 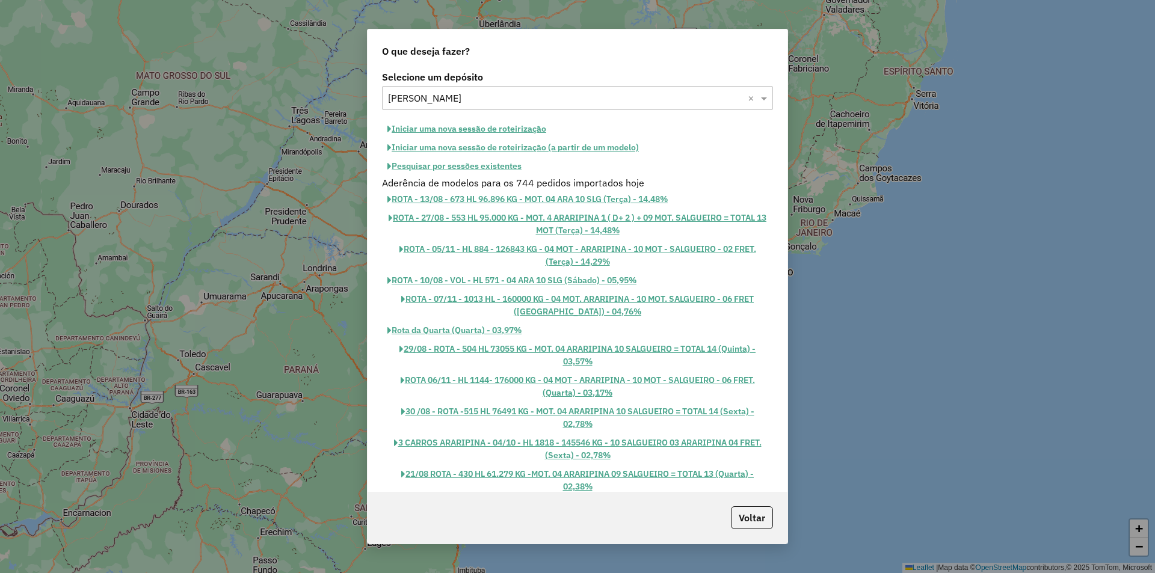 I want to click on button: Iniciar uma nova sessão de roteirização (a partir de um modelo), so click(x=513, y=147).